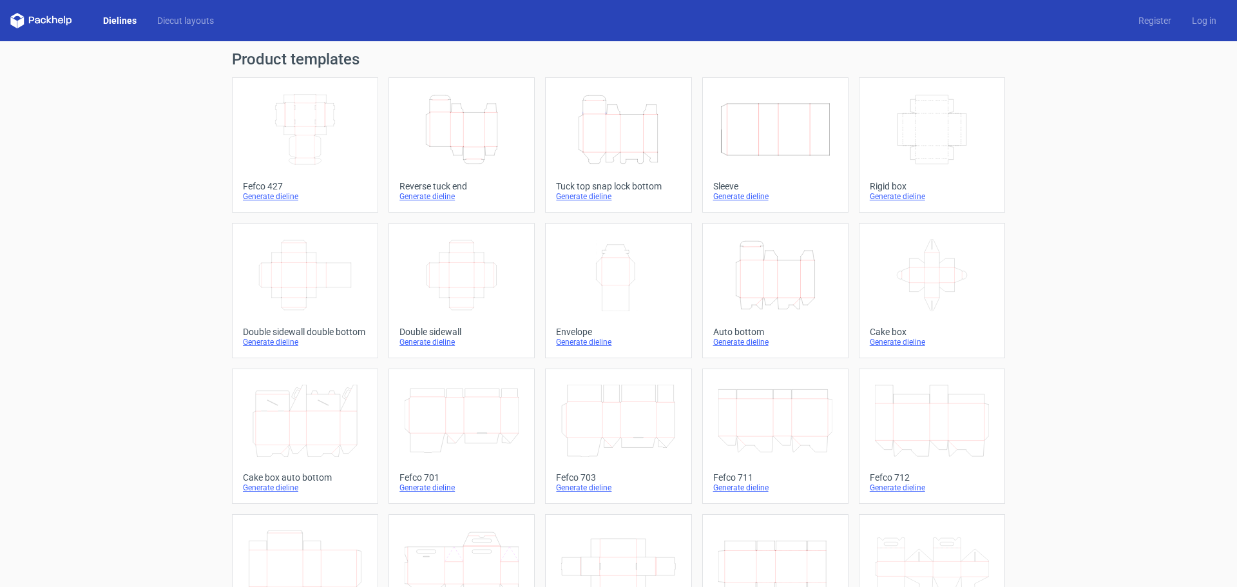  What do you see at coordinates (618, 59) in the screenshot?
I see `h1: Product templates` at bounding box center [618, 59].